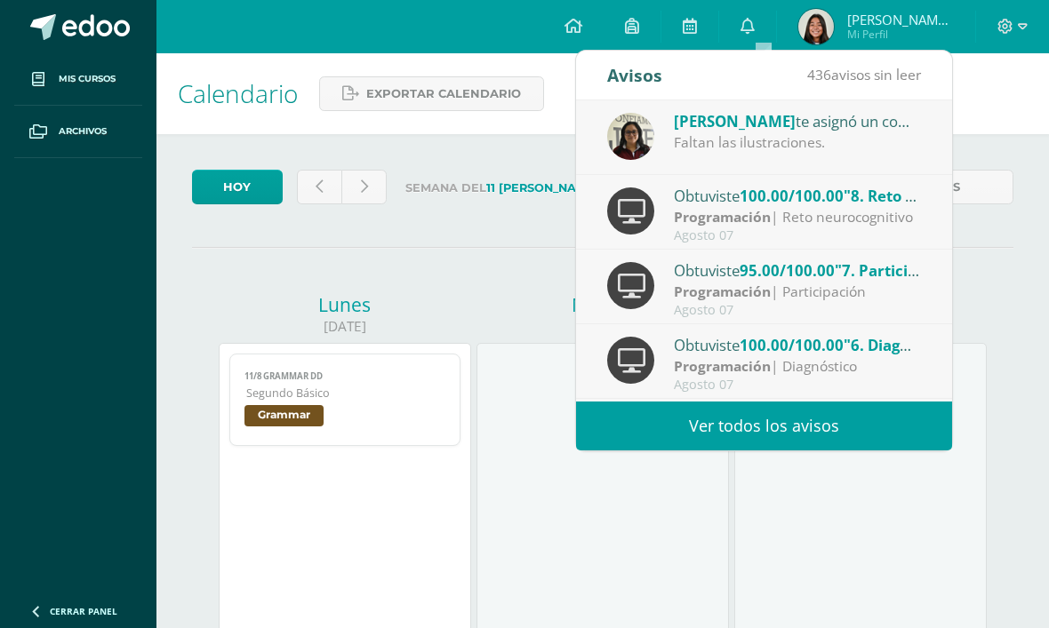  What do you see at coordinates (797, 142) in the screenshot?
I see `div: Faltan las ilustraciones.` at bounding box center [797, 142].